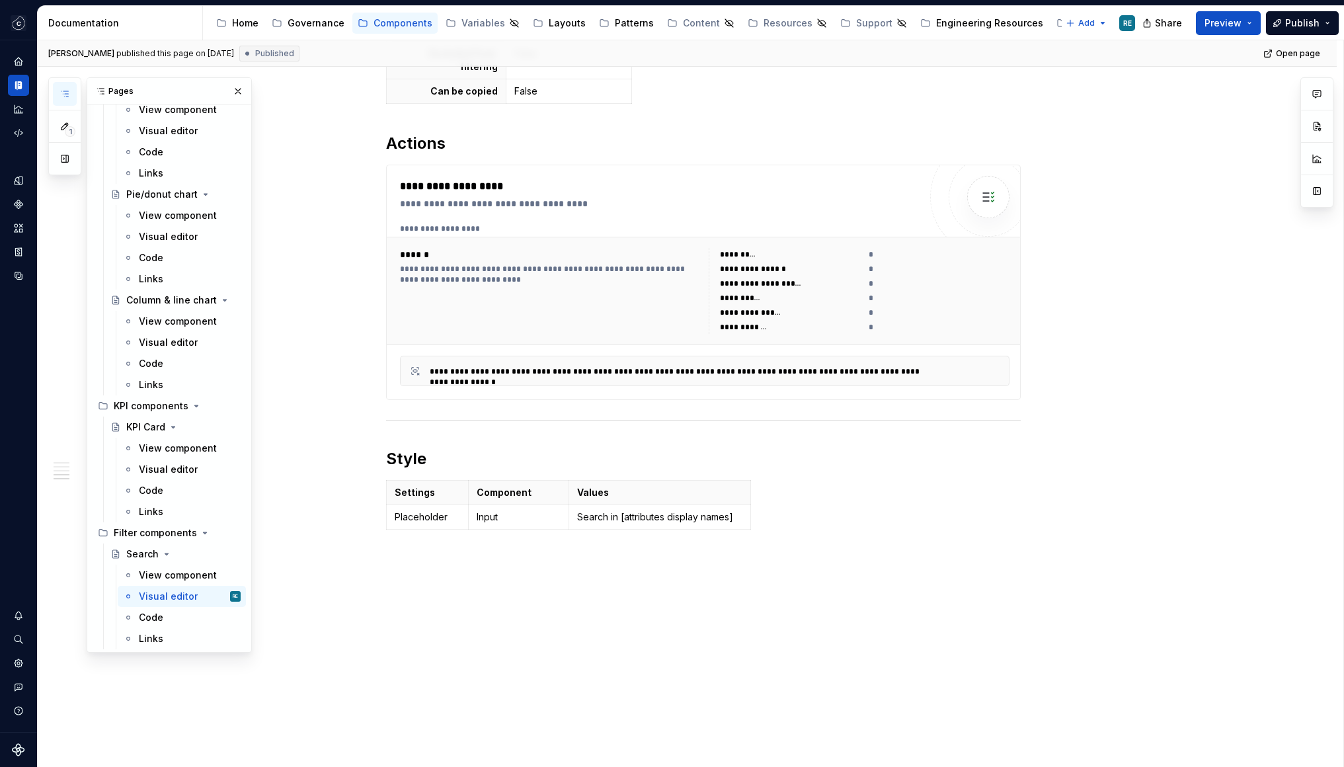 This screenshot has width=1344, height=767. What do you see at coordinates (1086, 23) in the screenshot?
I see `span: Add` at bounding box center [1086, 23].